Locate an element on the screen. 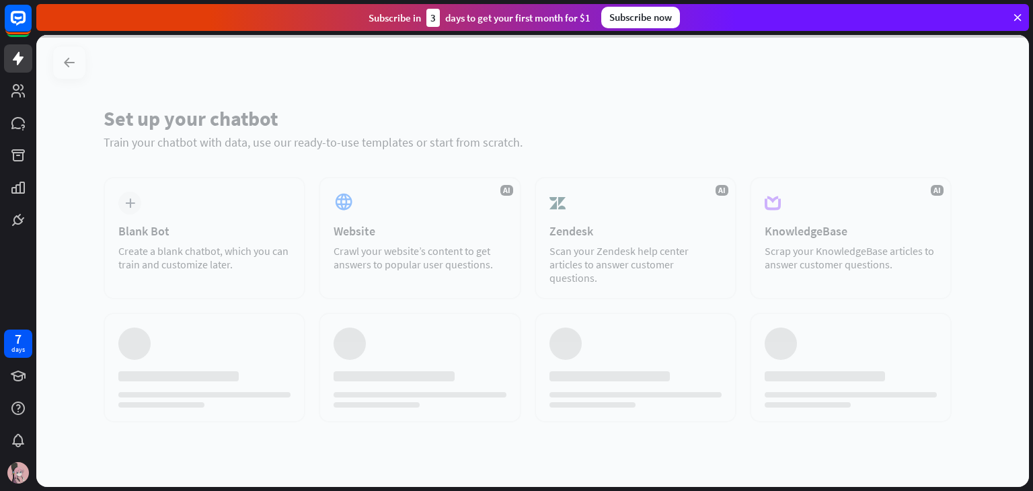 Image resolution: width=1033 pixels, height=491 pixels. div: 7 is located at coordinates (18, 339).